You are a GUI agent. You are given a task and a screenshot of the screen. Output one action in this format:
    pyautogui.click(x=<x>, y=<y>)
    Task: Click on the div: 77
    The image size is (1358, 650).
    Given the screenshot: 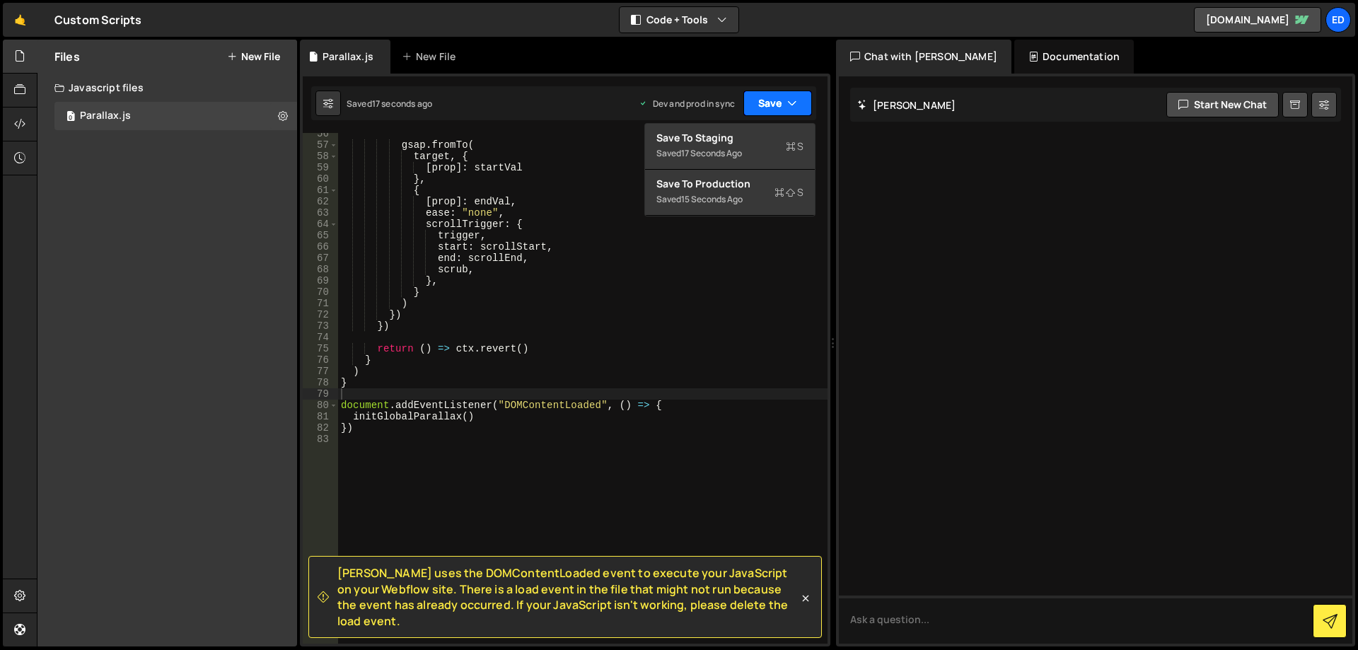 What is the action you would take?
    pyautogui.click(x=321, y=371)
    